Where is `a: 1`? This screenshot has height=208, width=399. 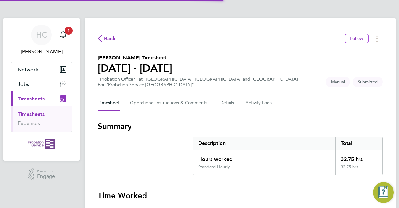 a: 1 is located at coordinates (63, 35).